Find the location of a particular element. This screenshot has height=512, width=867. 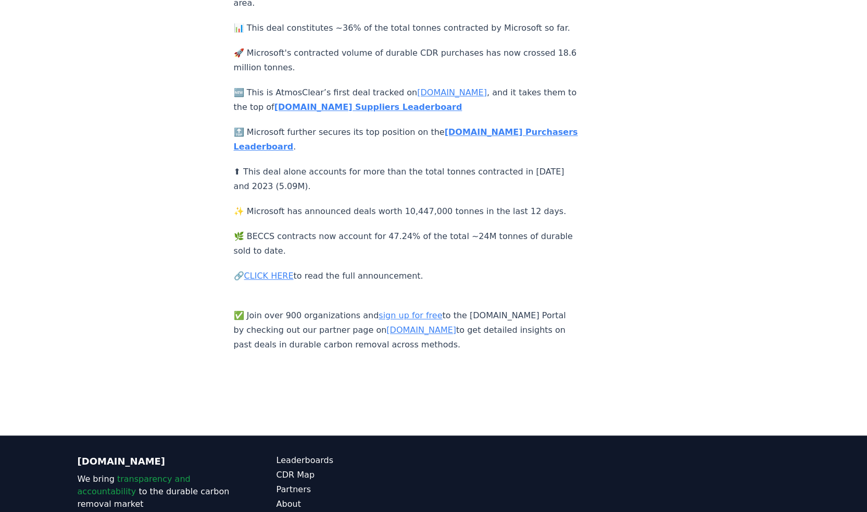

p: 🔗 to read the full announcement. is located at coordinates (406, 276).